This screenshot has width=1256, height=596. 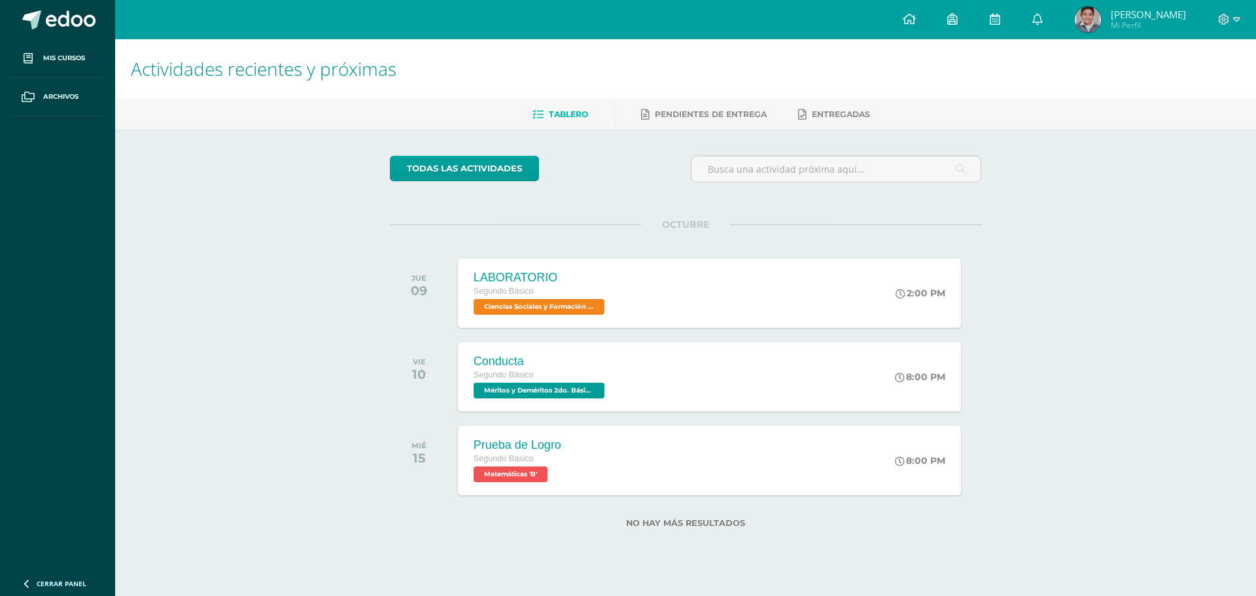 What do you see at coordinates (58, 58) in the screenshot?
I see `a: Mis cursos` at bounding box center [58, 58].